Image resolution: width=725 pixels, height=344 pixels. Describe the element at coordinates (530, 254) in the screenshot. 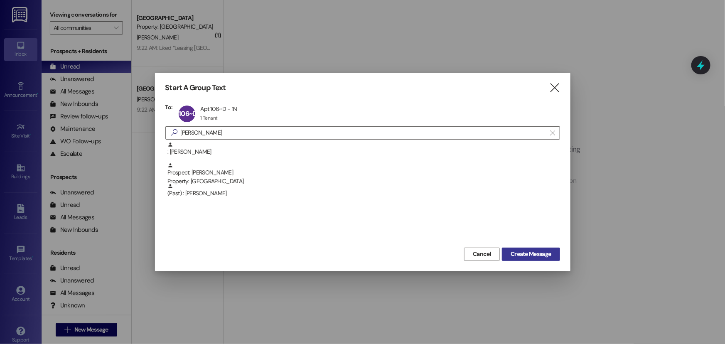

I see `span: Create Message` at that location.